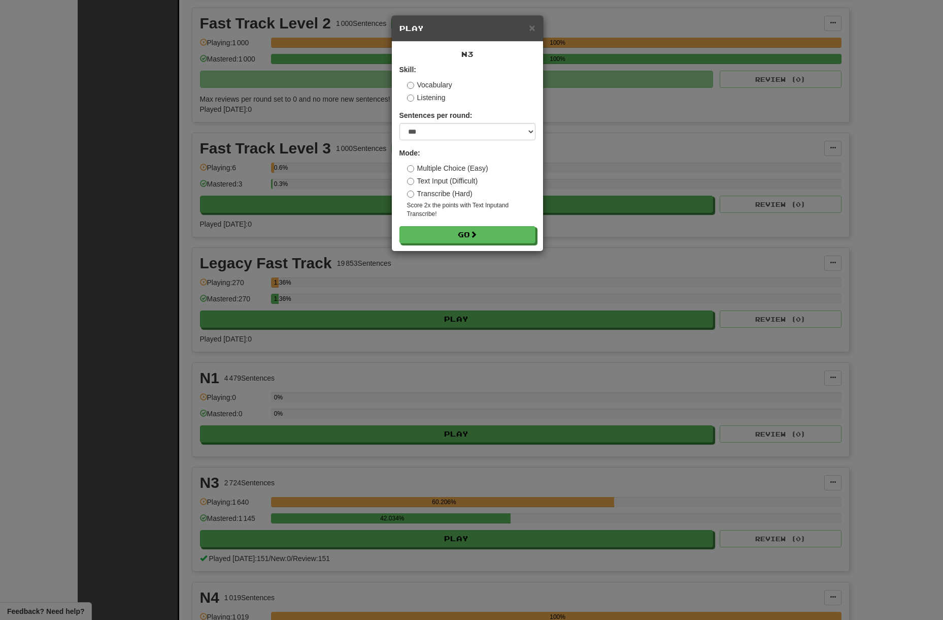 This screenshot has width=943, height=620. I want to click on small: Score 2x the points with Text Input and Transcribe !, so click(471, 210).